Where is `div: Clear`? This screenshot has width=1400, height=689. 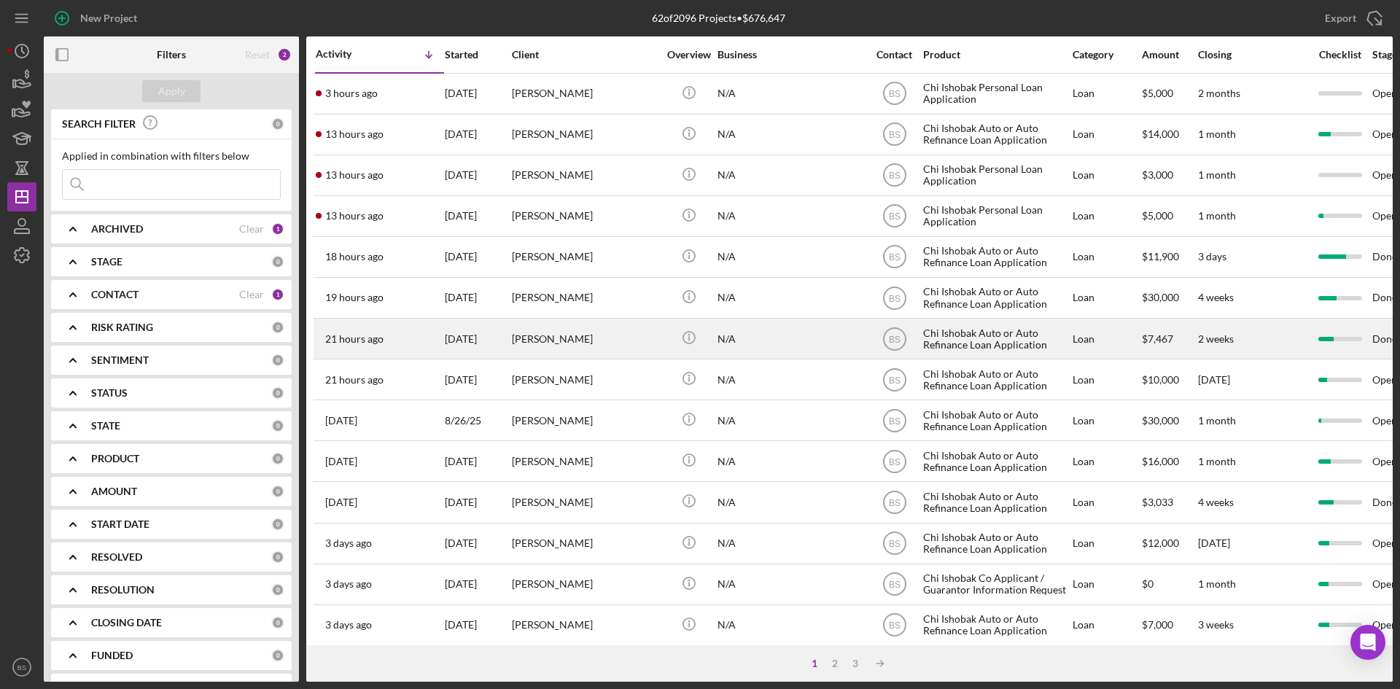
div: Clear is located at coordinates (252, 229).